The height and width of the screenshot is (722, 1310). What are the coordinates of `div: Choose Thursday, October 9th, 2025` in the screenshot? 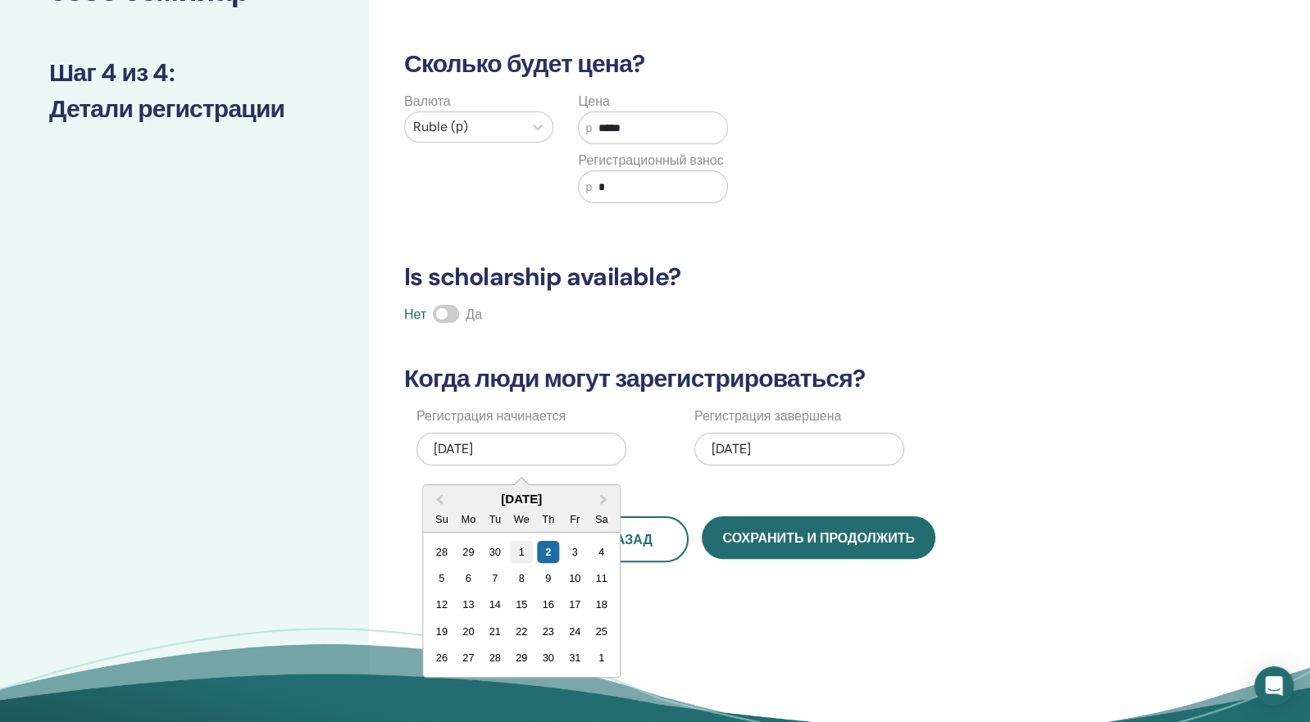 It's located at (548, 578).